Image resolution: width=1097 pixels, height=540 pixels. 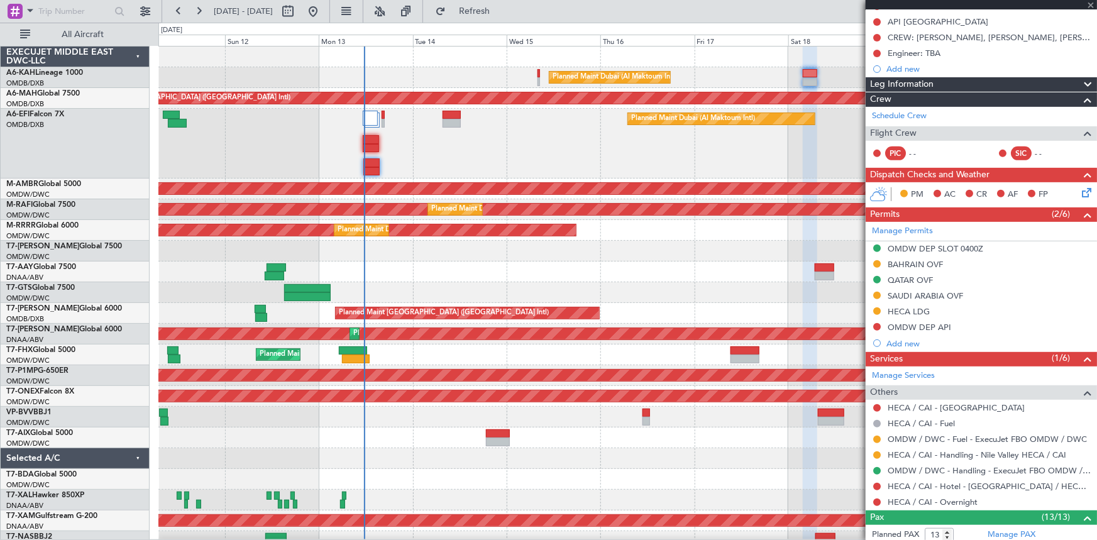 What do you see at coordinates (932, 502) in the screenshot?
I see `a: HECA / CAI - Overnight` at bounding box center [932, 502].